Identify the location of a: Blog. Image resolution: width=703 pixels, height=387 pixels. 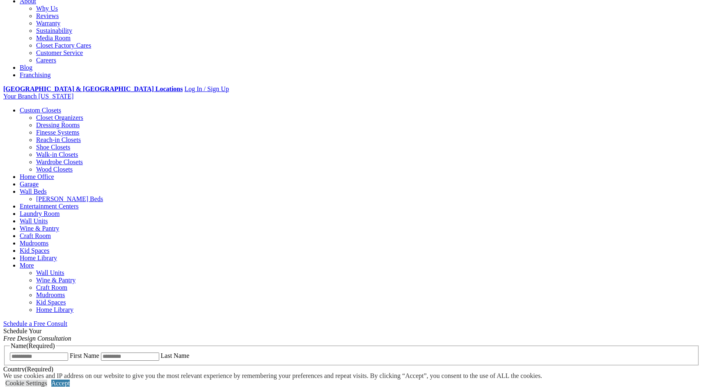
(26, 67).